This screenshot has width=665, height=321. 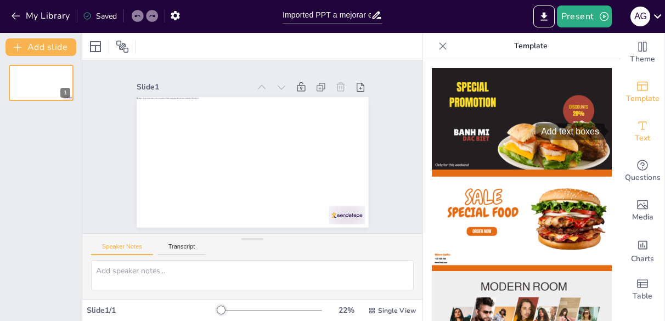 I want to click on div: Slide 1, so click(x=312, y=206).